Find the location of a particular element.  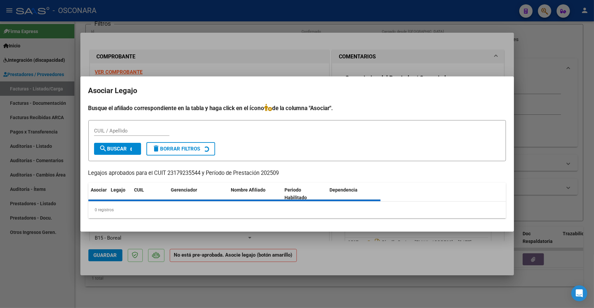

div: Open Intercom Messenger is located at coordinates (580, 293).